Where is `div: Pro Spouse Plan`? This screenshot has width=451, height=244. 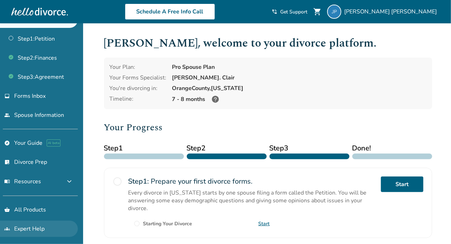 div: Pro Spouse Plan is located at coordinates (299, 67).